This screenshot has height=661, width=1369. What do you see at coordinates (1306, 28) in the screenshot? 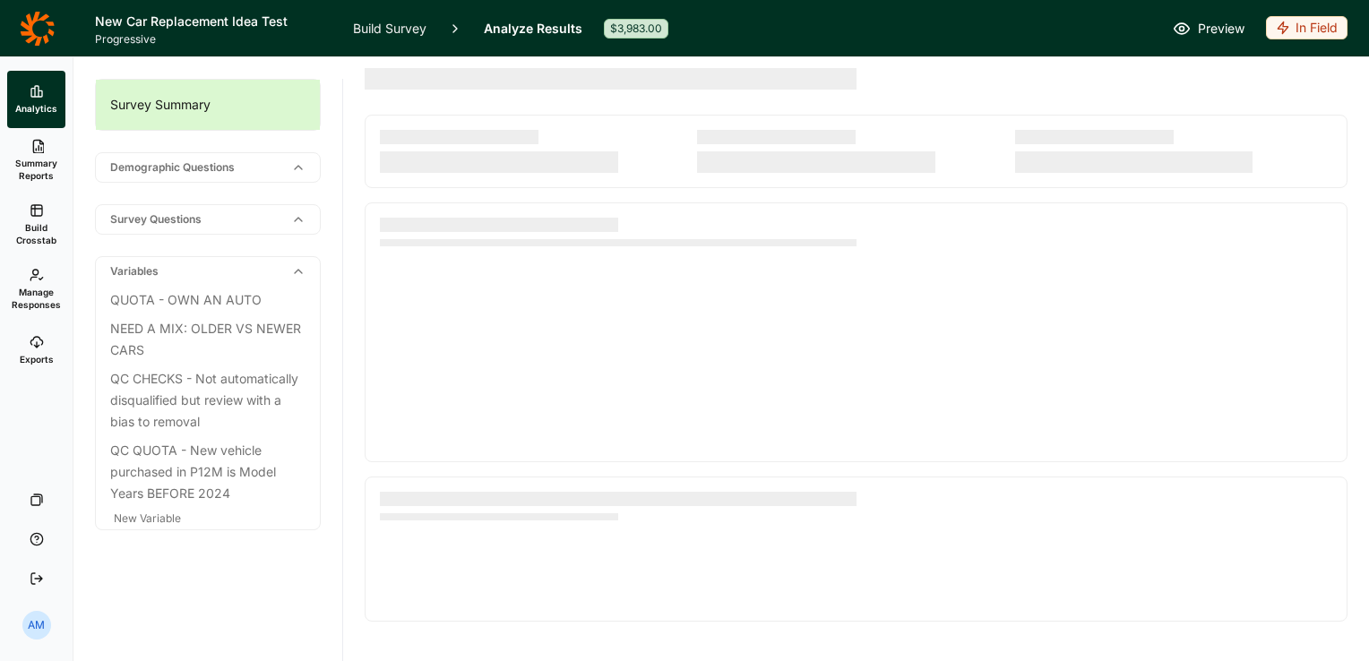
I see `div: In Field` at bounding box center [1306, 28].